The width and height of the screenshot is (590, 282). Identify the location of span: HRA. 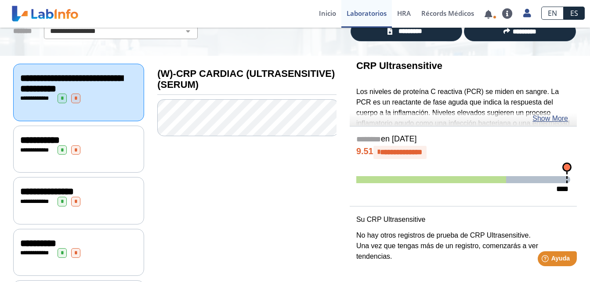
(404, 13).